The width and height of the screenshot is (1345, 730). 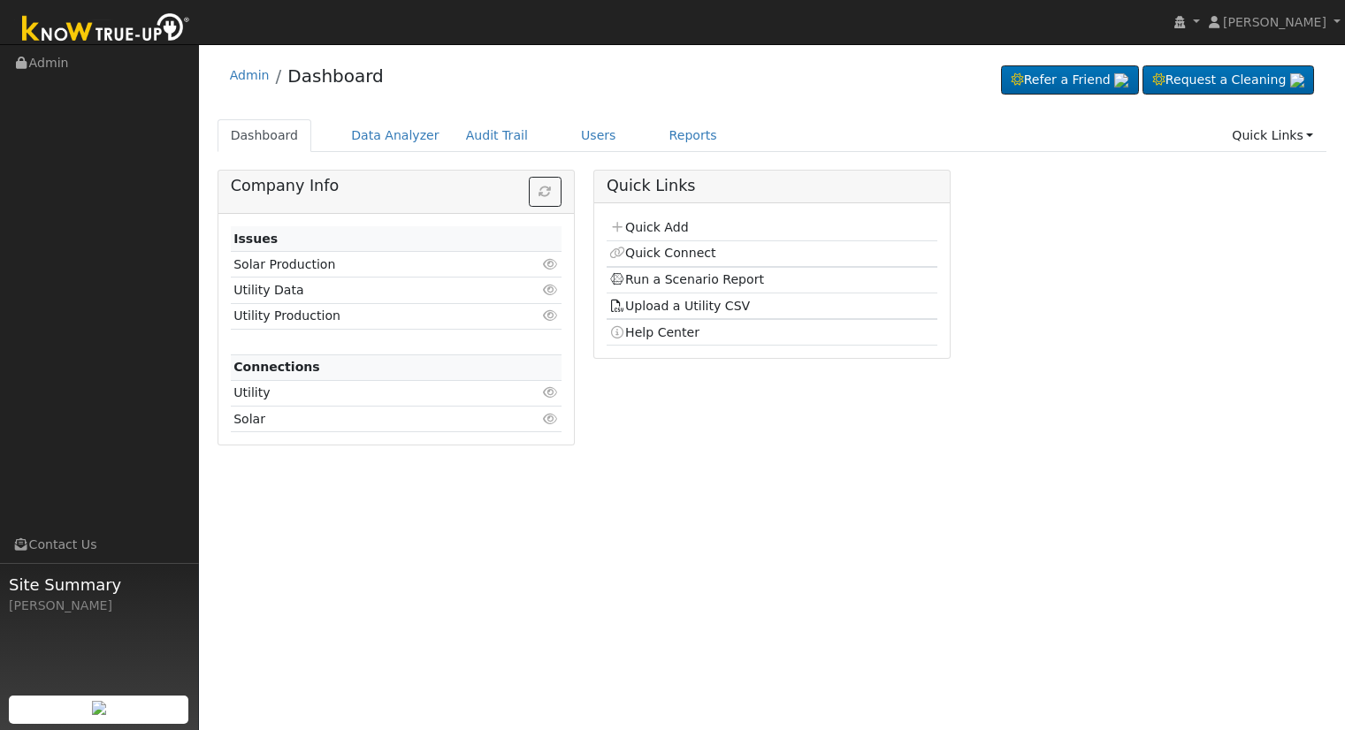 What do you see at coordinates (1228, 80) in the screenshot?
I see `a: Request a Cleaning` at bounding box center [1228, 80].